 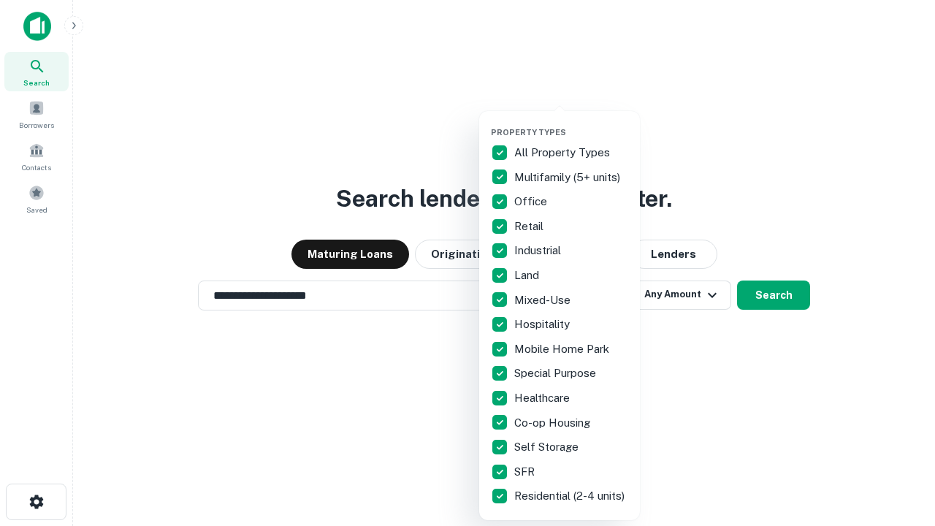 What do you see at coordinates (526, 472) in the screenshot?
I see `p: SFR` at bounding box center [526, 472].